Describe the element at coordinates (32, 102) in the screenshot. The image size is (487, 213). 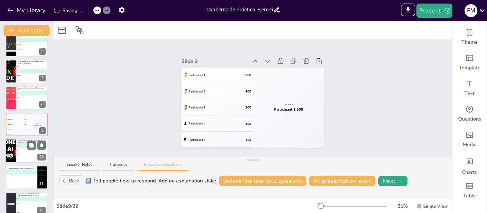
I see `span: using` at that location.